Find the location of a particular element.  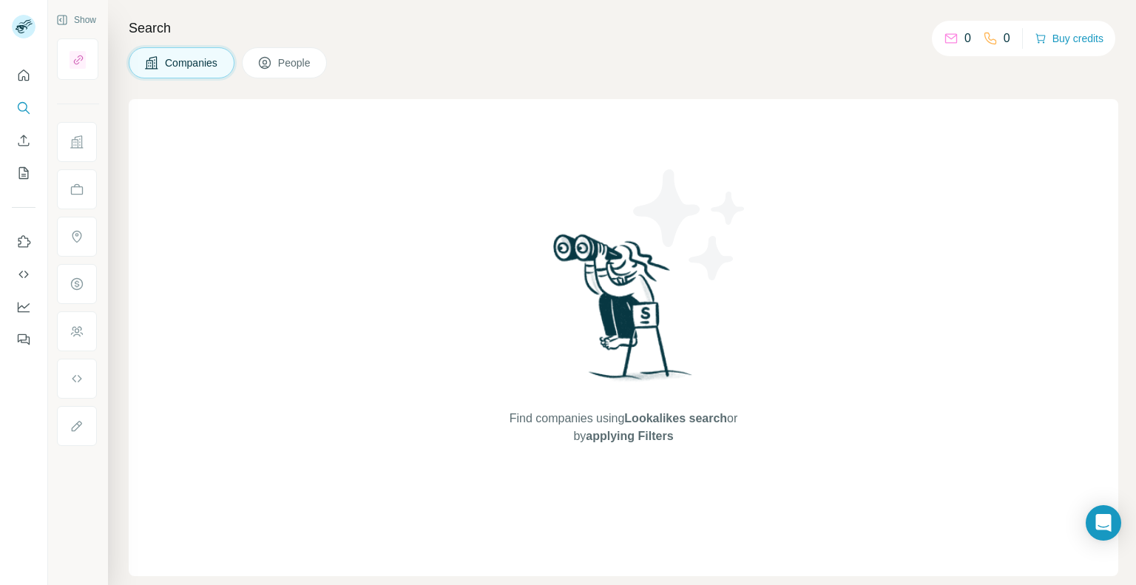

button: Use Surfe API is located at coordinates (24, 274).